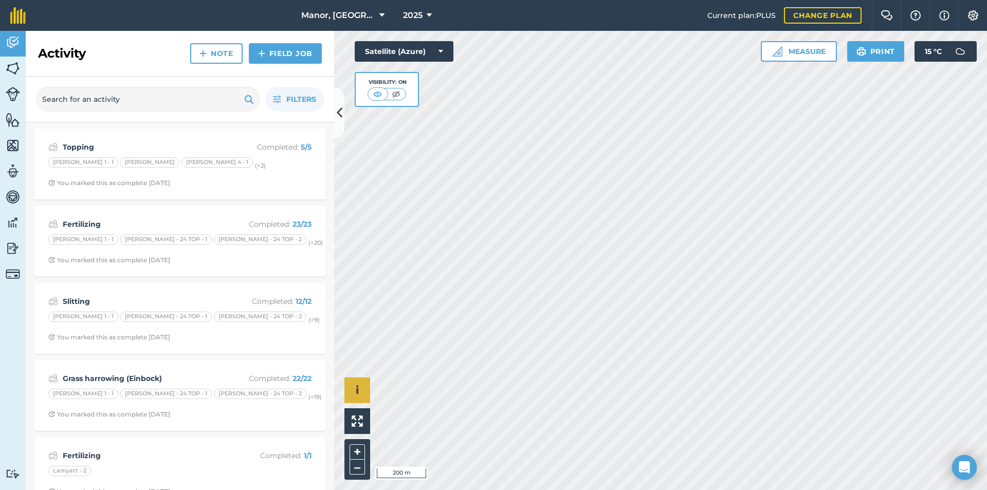 This screenshot has width=987, height=490. Describe the element at coordinates (315, 243) in the screenshot. I see `small: (+ 20 )` at that location.